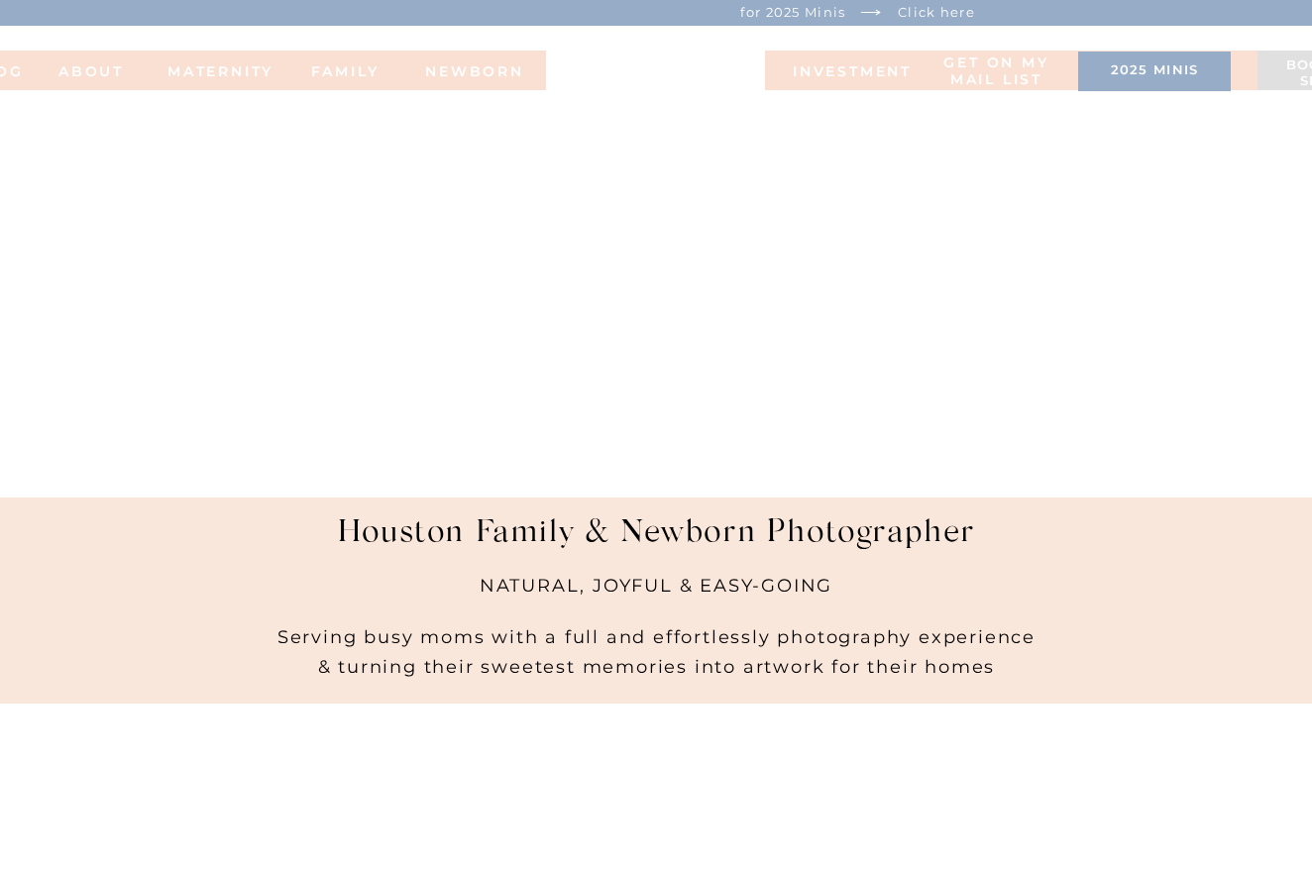 This screenshot has height=880, width=1312. What do you see at coordinates (996, 71) in the screenshot?
I see `nav: Get on my MAIL list` at bounding box center [996, 71].